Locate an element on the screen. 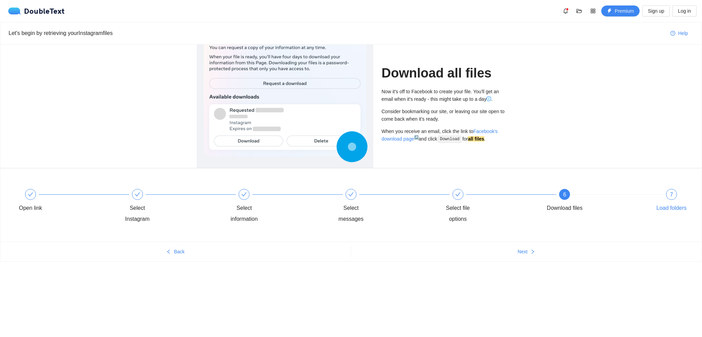 The image size is (702, 337). span: thunderbolt is located at coordinates (610, 11).